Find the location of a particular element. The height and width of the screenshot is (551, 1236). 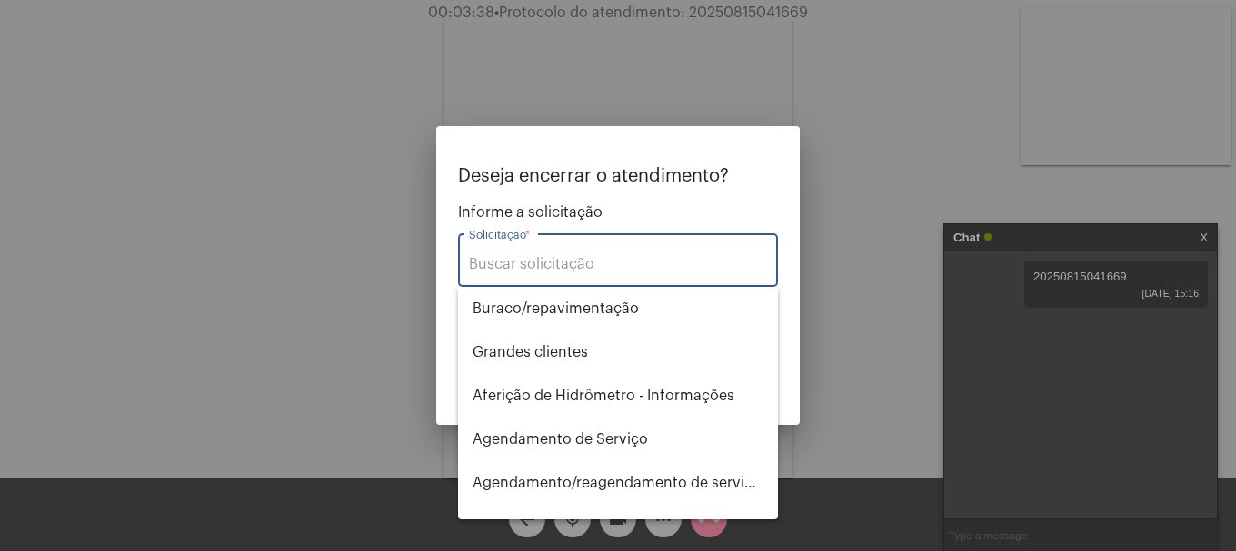

span: ⁠Buraco/repavimentação is located at coordinates (618, 309).